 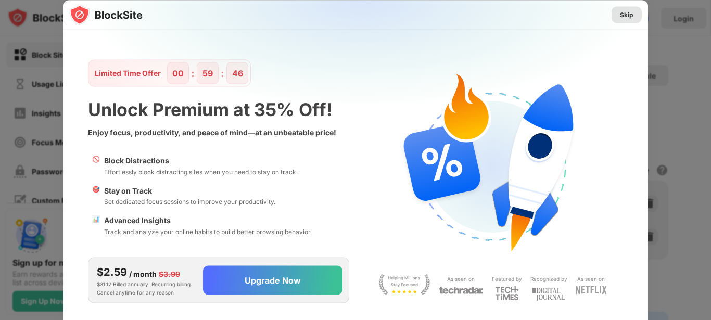 I want to click on img: light-digital-journal.svg, so click(x=548, y=295).